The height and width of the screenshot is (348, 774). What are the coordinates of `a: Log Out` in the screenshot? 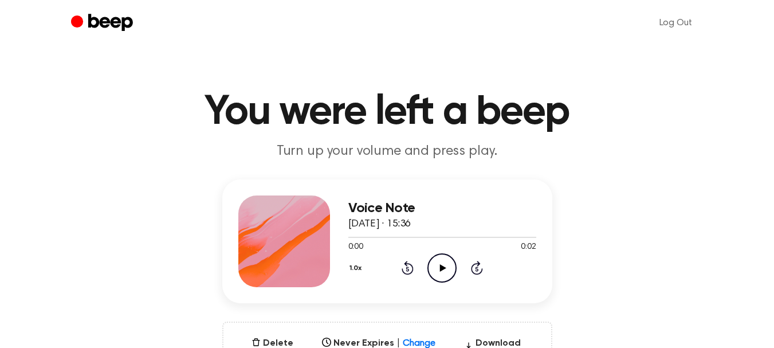 It's located at (675, 23).